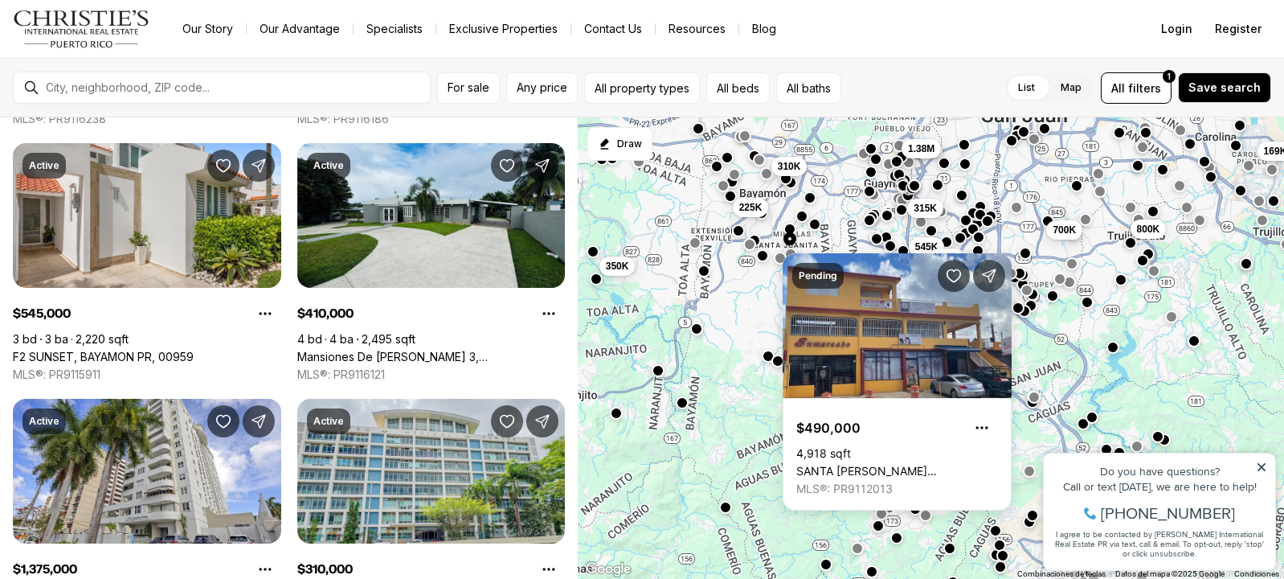 The image size is (1284, 579). What do you see at coordinates (697, 29) in the screenshot?
I see `a: Resources` at bounding box center [697, 29].